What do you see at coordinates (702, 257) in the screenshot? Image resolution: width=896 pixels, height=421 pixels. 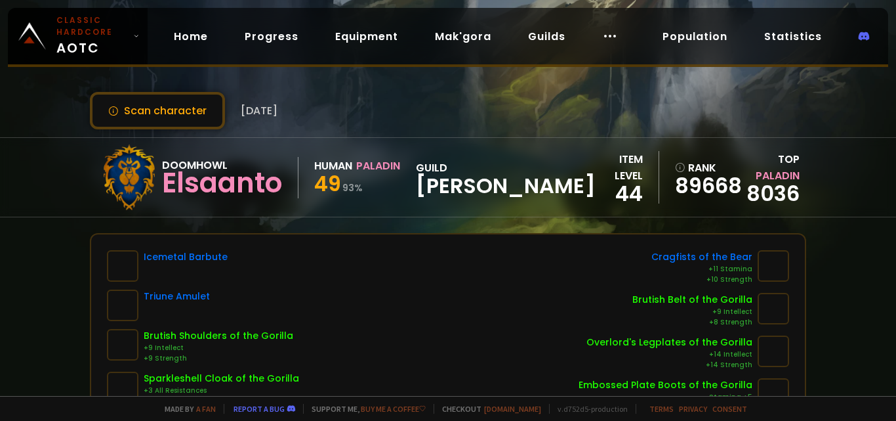 I see `div: Cragfists of the Bear` at bounding box center [702, 257].